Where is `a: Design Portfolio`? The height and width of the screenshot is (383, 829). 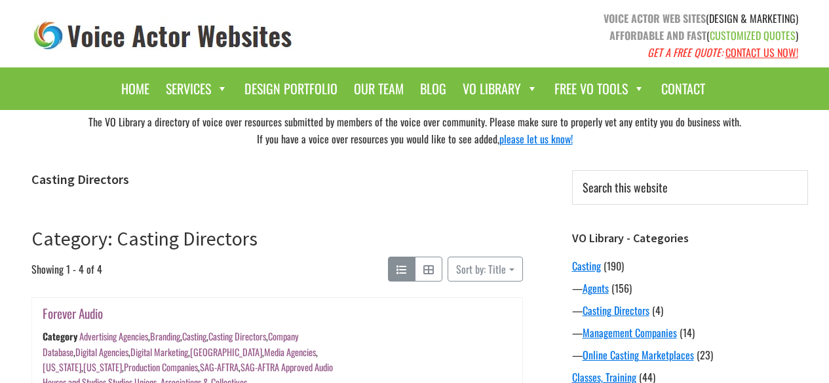
a: Design Portfolio is located at coordinates (291, 88).